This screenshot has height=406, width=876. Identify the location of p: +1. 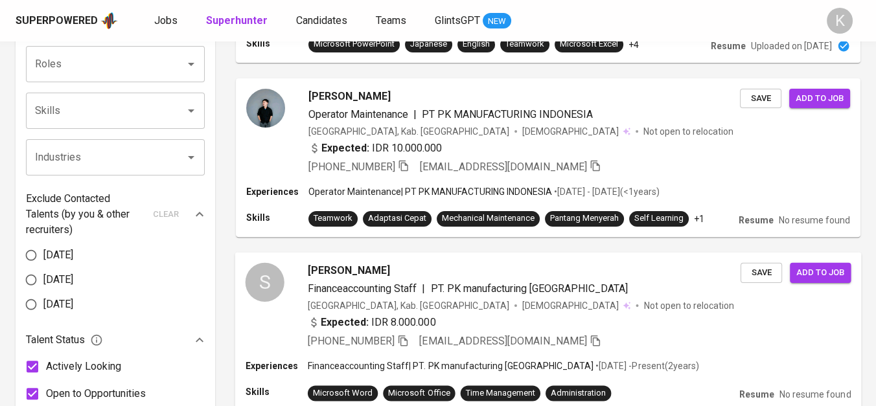
(699, 219).